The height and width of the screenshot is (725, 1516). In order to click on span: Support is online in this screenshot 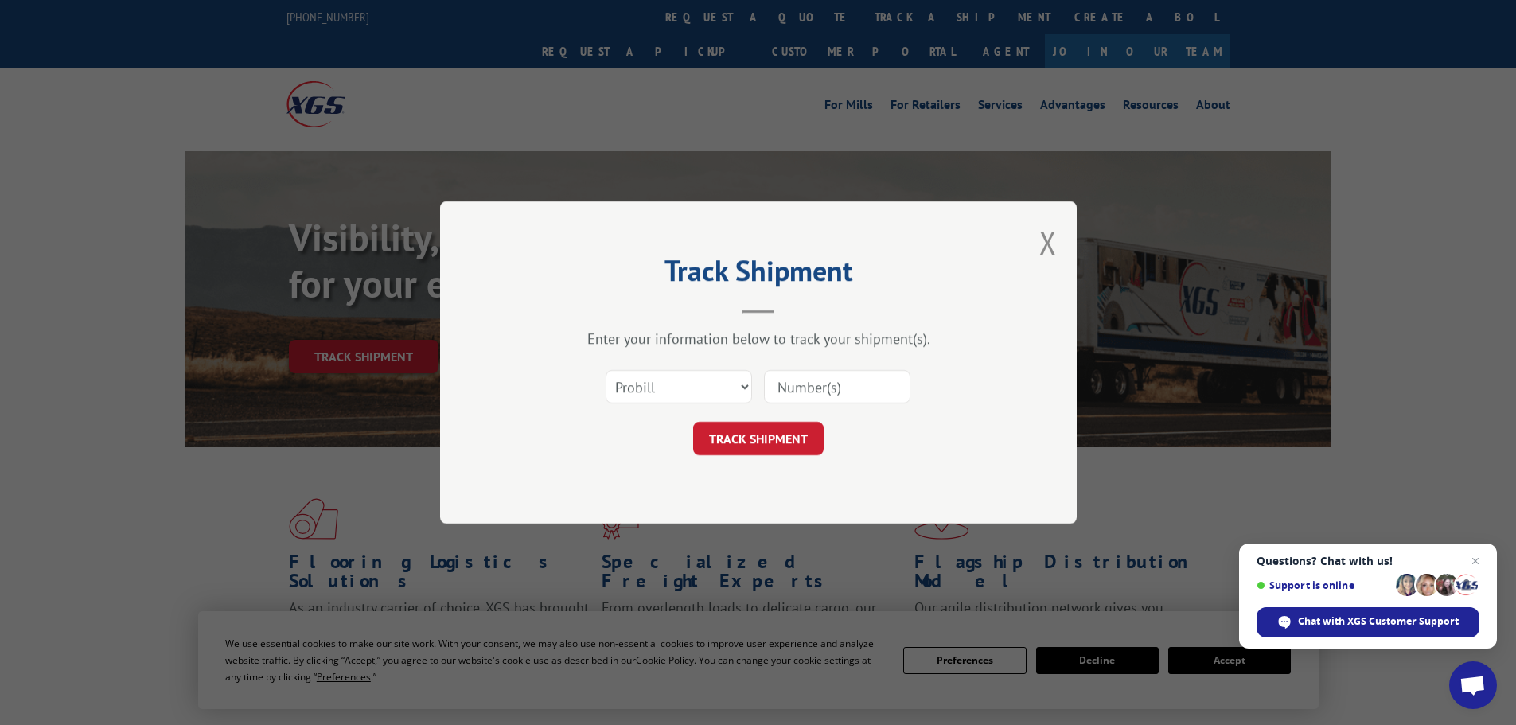, I will do `click(1323, 585)`.